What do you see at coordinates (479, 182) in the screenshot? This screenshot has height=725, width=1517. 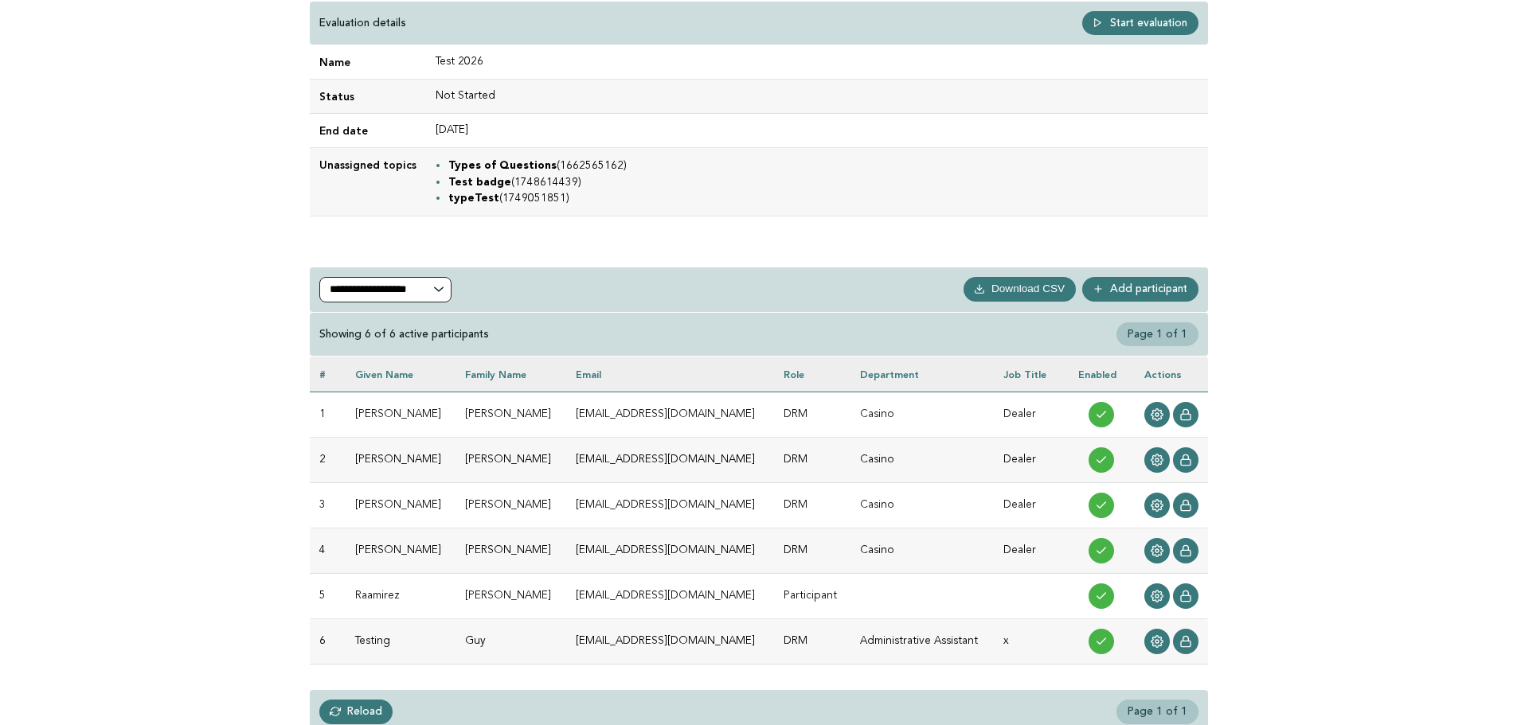 I see `strong: Test badge` at bounding box center [479, 182].